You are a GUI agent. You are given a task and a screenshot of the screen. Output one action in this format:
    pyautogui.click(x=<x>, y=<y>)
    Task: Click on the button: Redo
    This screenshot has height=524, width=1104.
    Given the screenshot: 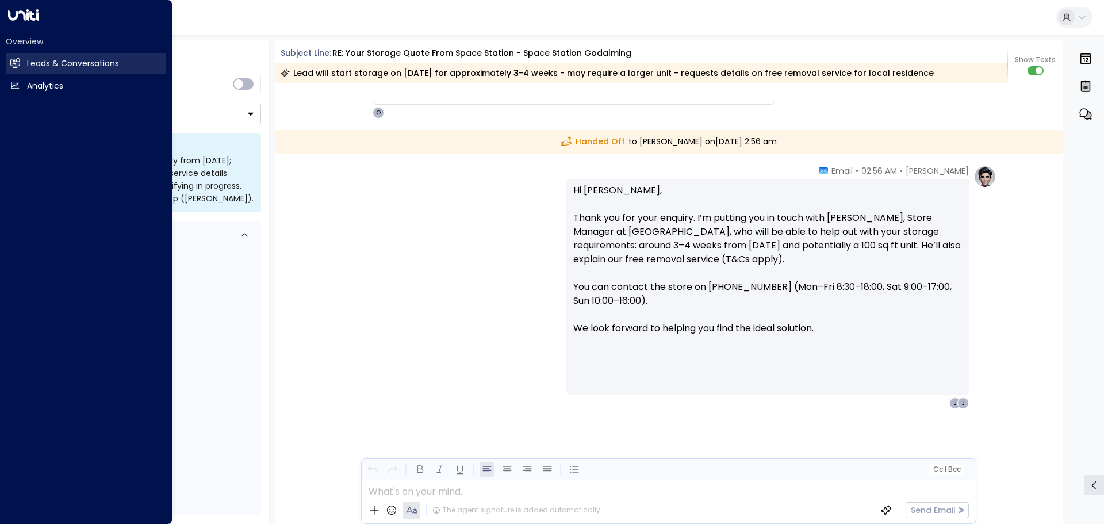 What is the action you would take?
    pyautogui.click(x=392, y=469)
    